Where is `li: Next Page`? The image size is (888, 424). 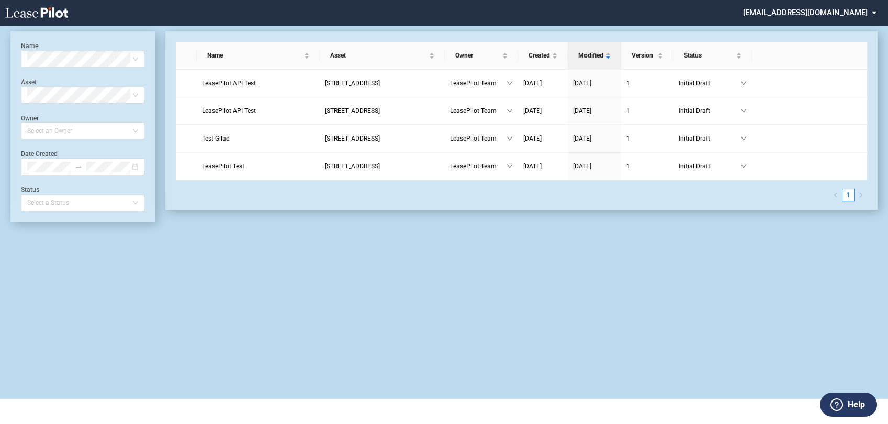
li: Next Page is located at coordinates (861, 195).